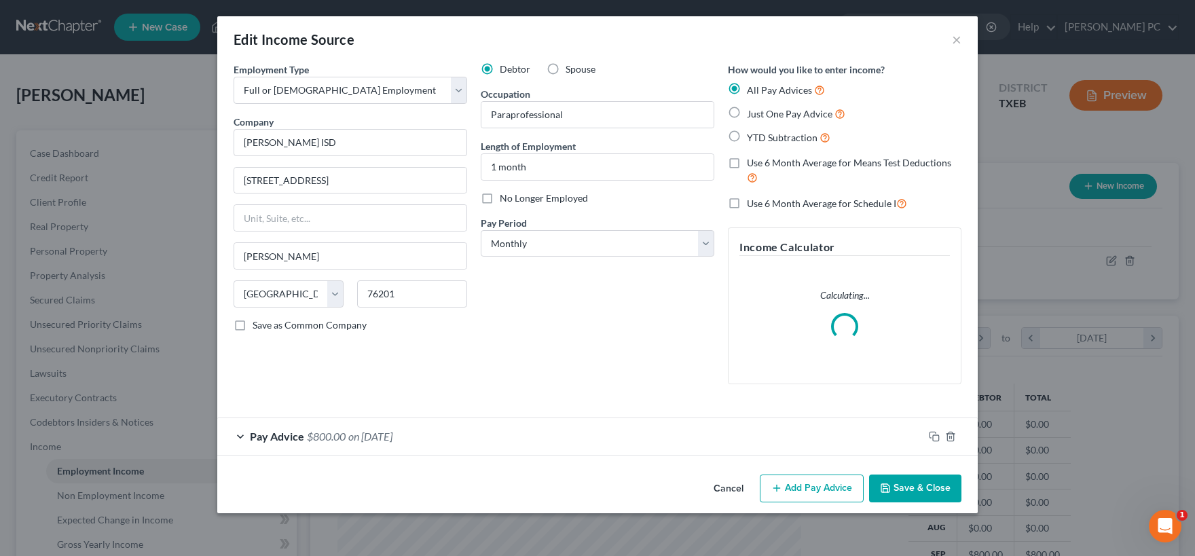  Describe the element at coordinates (504, 223) in the screenshot. I see `span: Pay Period` at that location.